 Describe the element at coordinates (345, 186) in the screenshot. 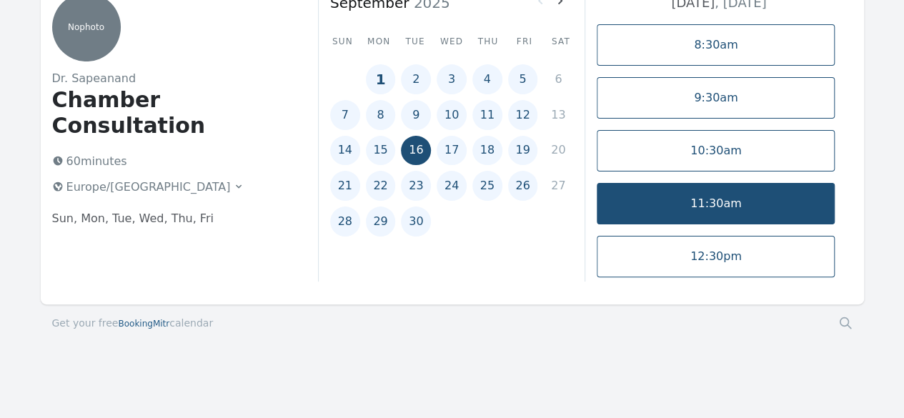

I see `button: 21` at that location.